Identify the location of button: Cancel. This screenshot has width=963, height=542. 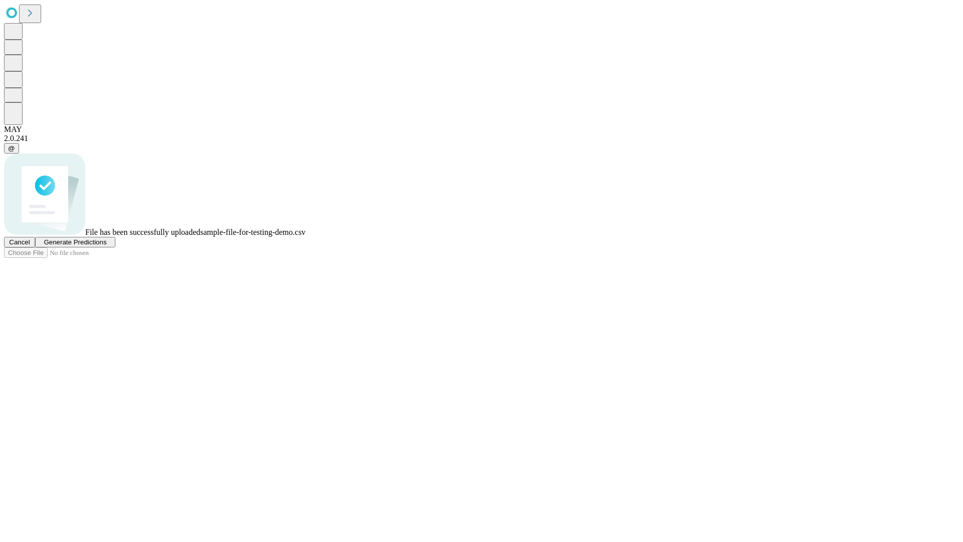
(20, 242).